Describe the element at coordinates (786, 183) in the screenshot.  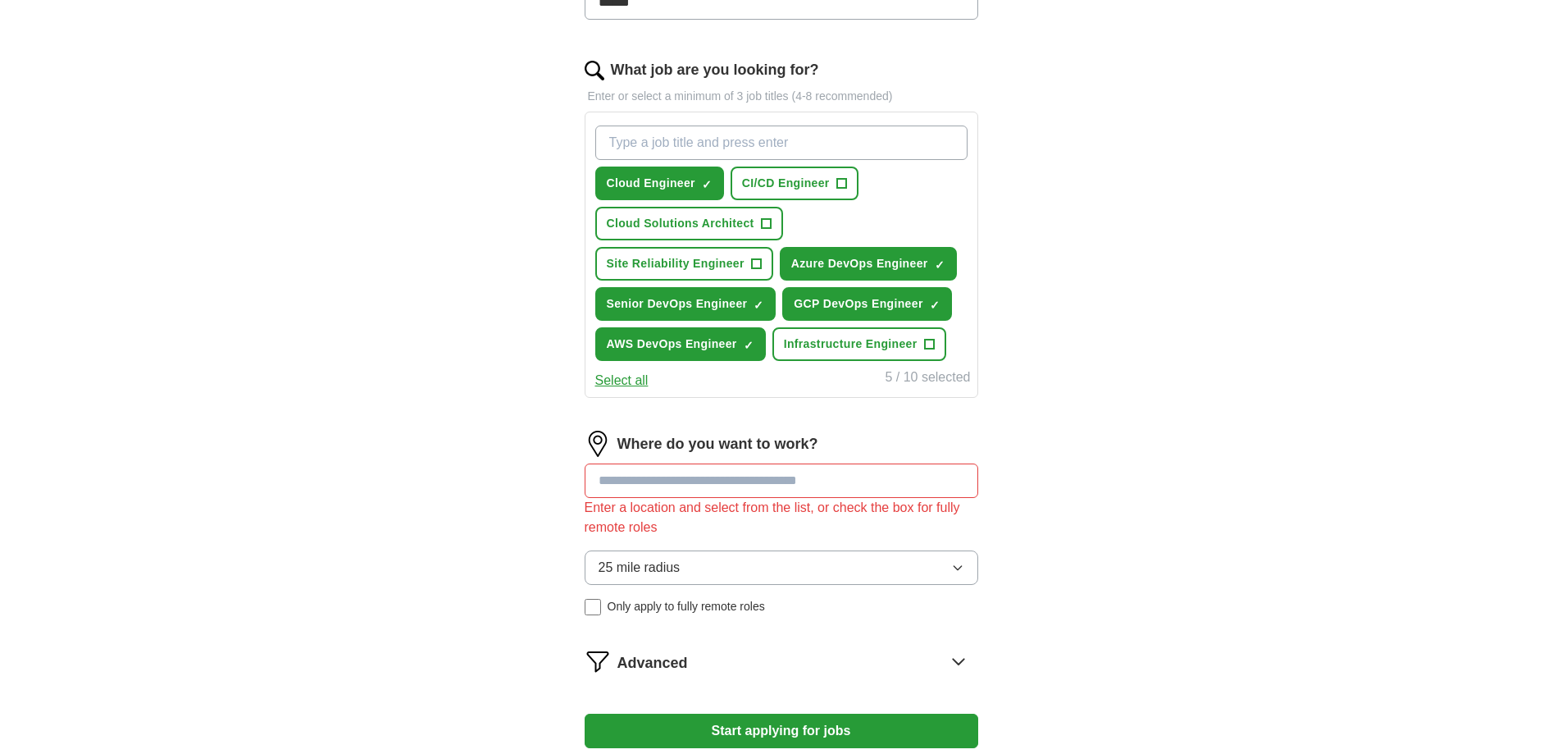
I see `span: CI/CD Engineer` at that location.